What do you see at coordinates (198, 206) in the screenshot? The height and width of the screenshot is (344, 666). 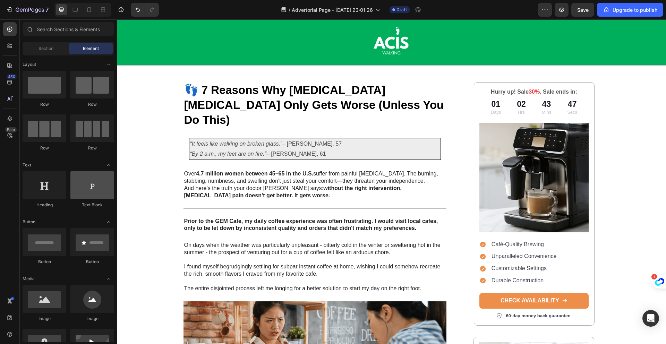 I see `p: Prior to the GEM Cafe, my daily coffee experience was often frustrating. I would visit local cafe...` at bounding box center [198, 206].